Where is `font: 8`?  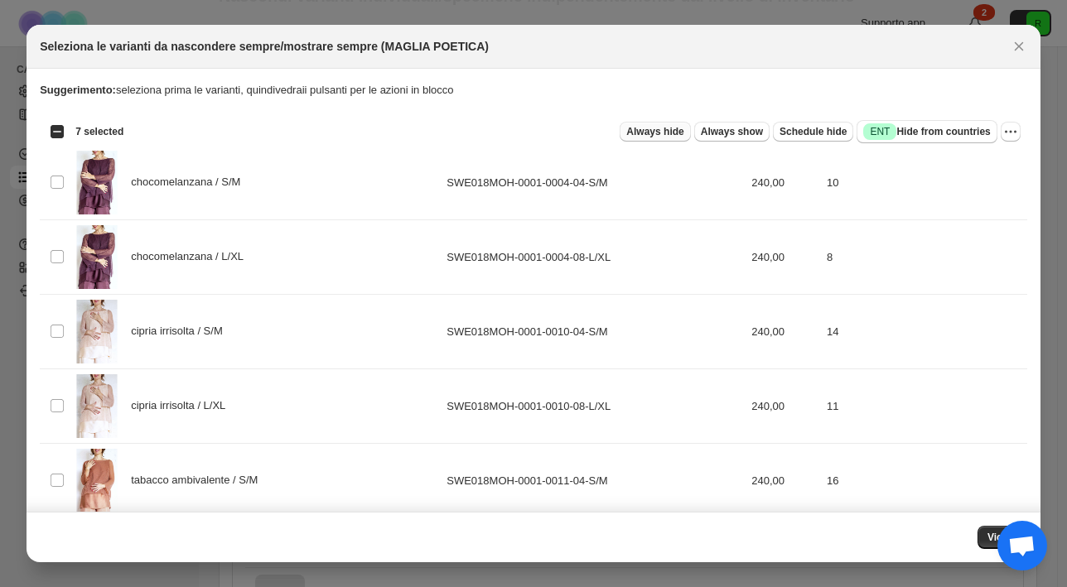 font: 8 is located at coordinates (829, 257).